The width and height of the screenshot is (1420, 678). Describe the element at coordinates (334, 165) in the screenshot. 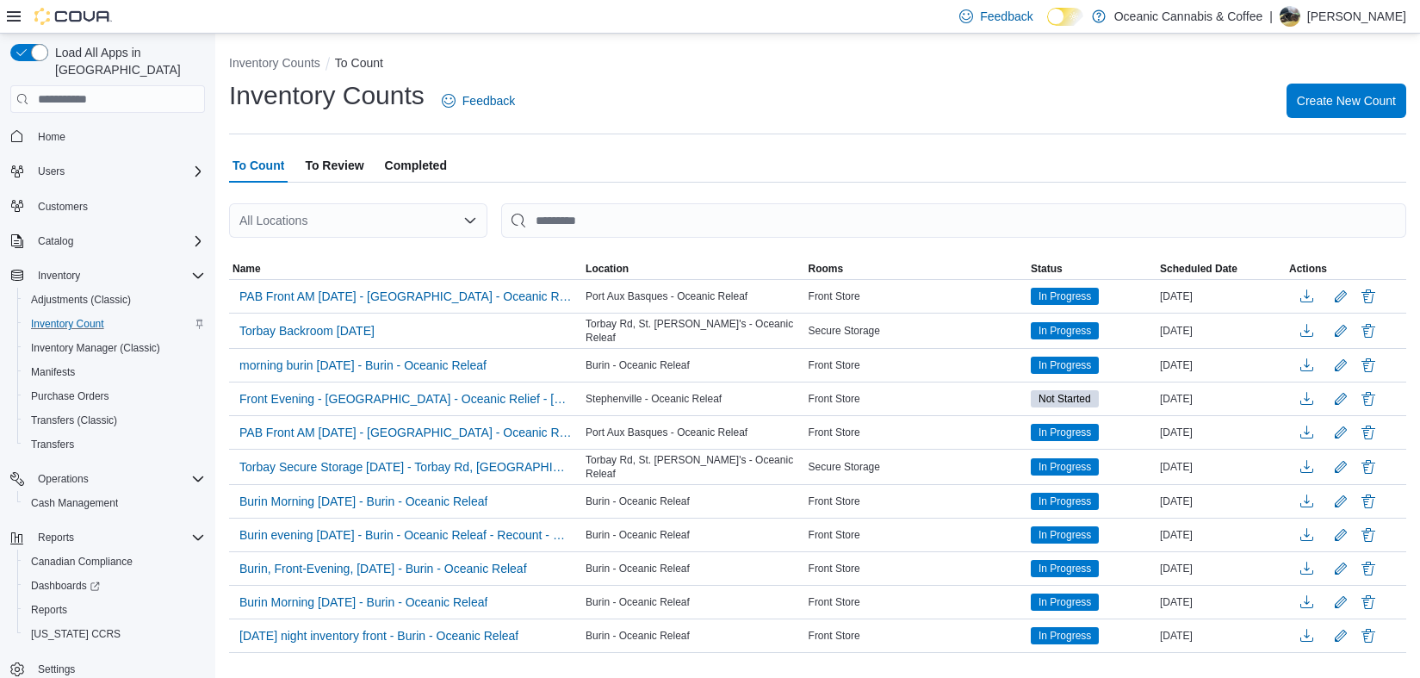

I see `span: To Review` at that location.